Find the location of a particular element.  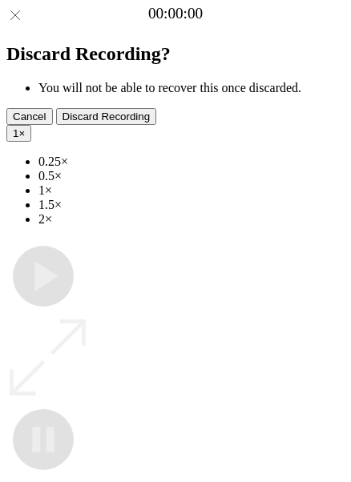

button: 1× is located at coordinates (18, 133).